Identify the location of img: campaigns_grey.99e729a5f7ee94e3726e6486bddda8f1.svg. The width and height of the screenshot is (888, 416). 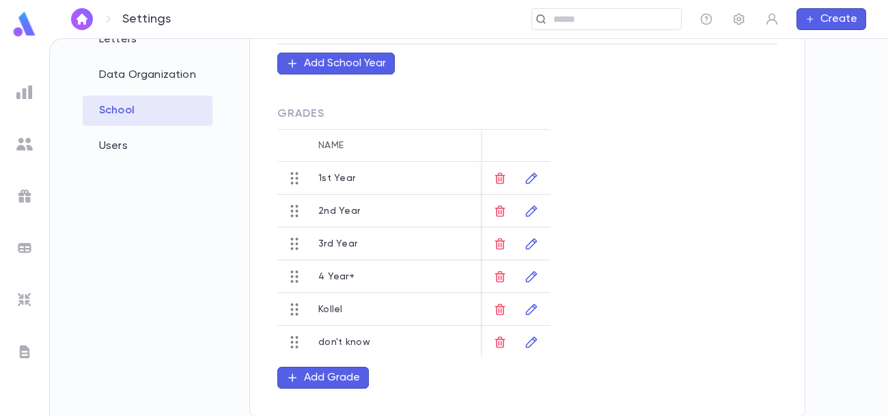
(25, 196).